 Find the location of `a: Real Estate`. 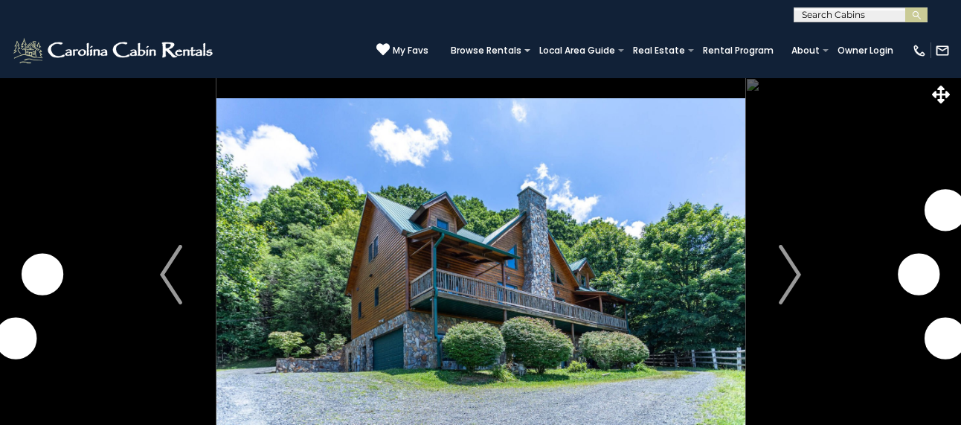

a: Real Estate is located at coordinates (659, 51).